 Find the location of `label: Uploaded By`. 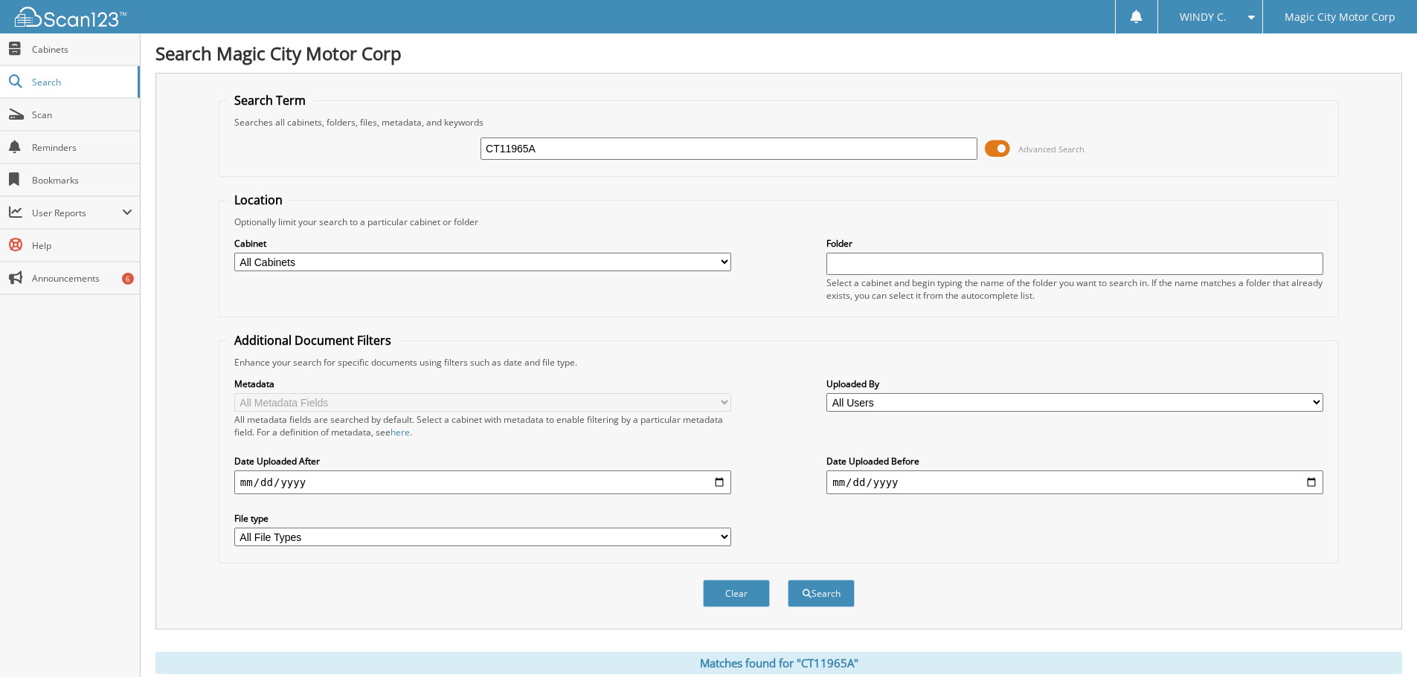

label: Uploaded By is located at coordinates (1075, 384).